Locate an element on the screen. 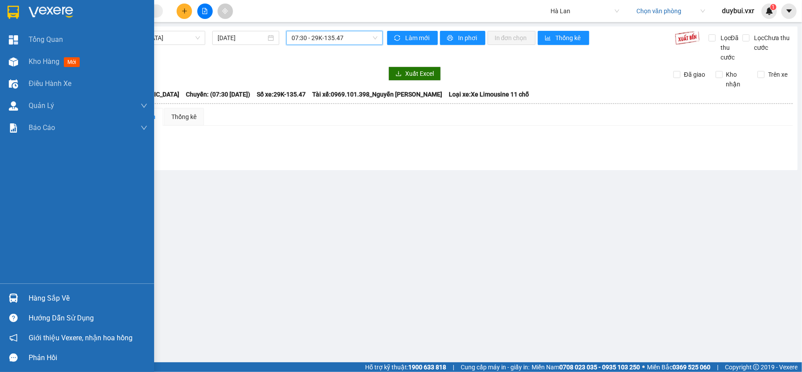 This screenshot has width=802, height=372. sup: 1 is located at coordinates (774, 7).